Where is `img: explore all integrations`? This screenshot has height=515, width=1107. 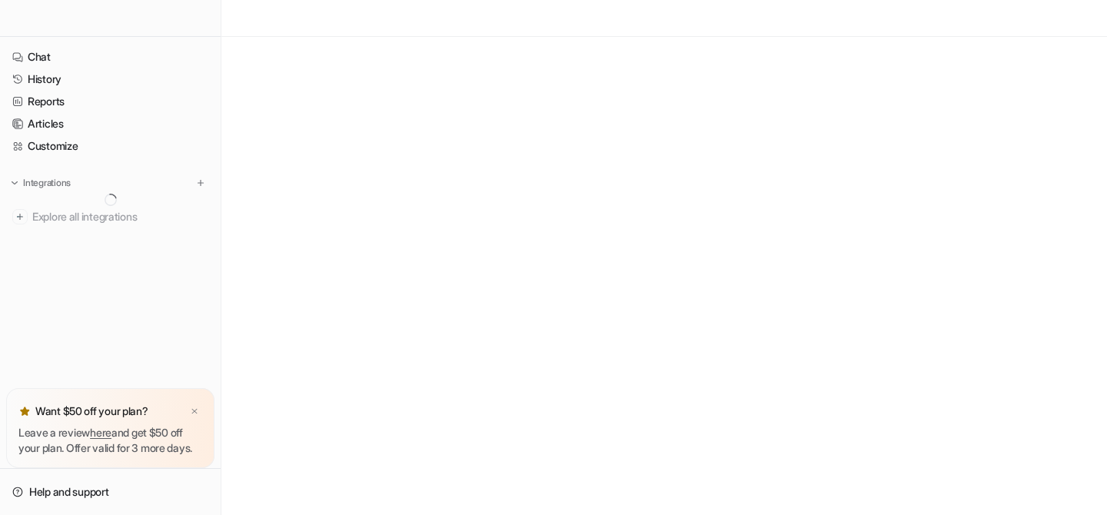
img: explore all integrations is located at coordinates (20, 217).